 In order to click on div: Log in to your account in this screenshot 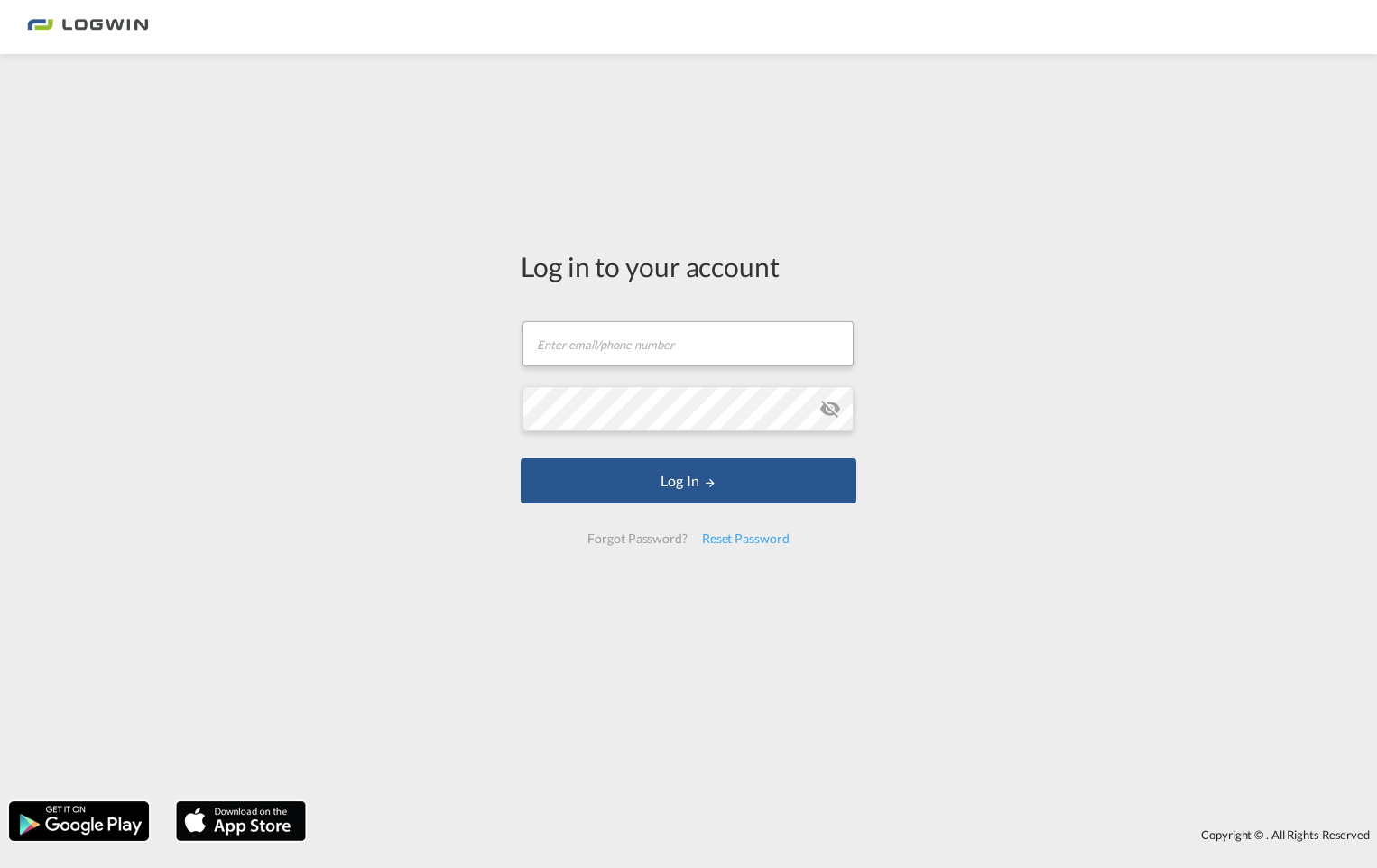, I will do `click(689, 266)`.